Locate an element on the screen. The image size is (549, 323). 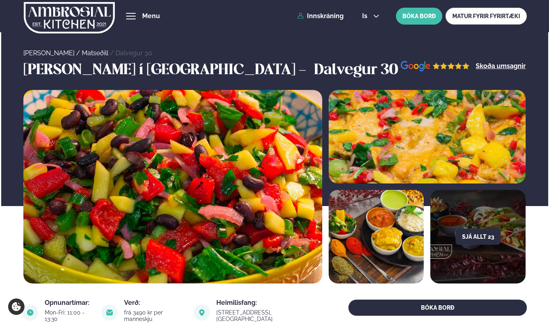
a: Innskráning is located at coordinates (320, 16).